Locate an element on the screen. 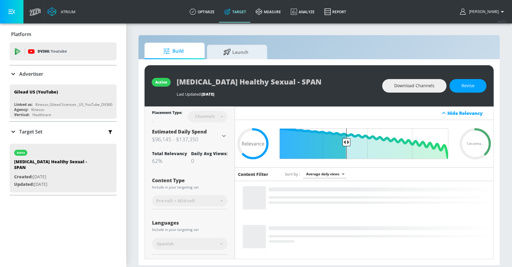 The height and width of the screenshot is (267, 512). span: Pre-roll + Mid-roll is located at coordinates (176, 201).